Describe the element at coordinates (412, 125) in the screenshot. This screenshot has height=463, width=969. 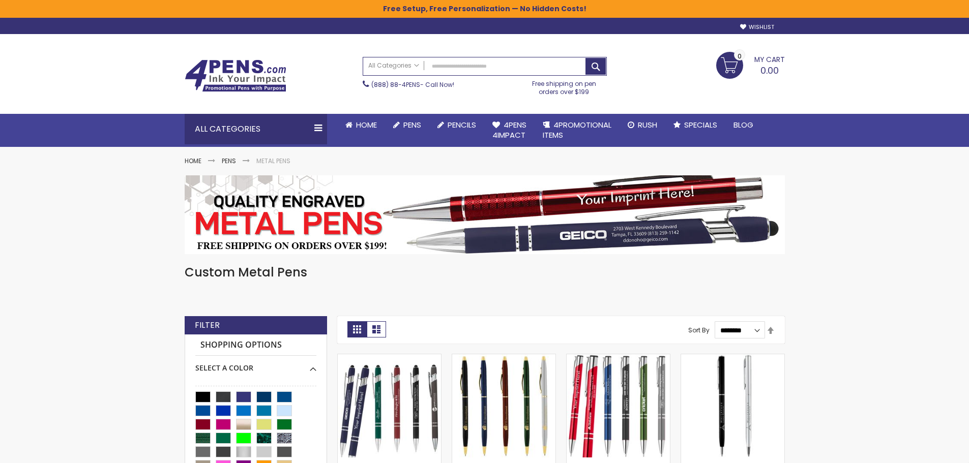
I see `span: Pens` at that location.